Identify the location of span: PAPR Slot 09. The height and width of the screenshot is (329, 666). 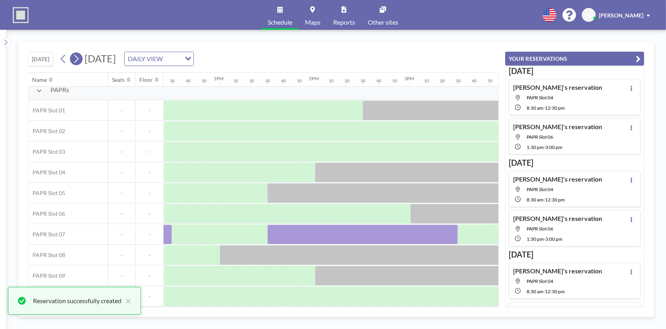
(47, 276).